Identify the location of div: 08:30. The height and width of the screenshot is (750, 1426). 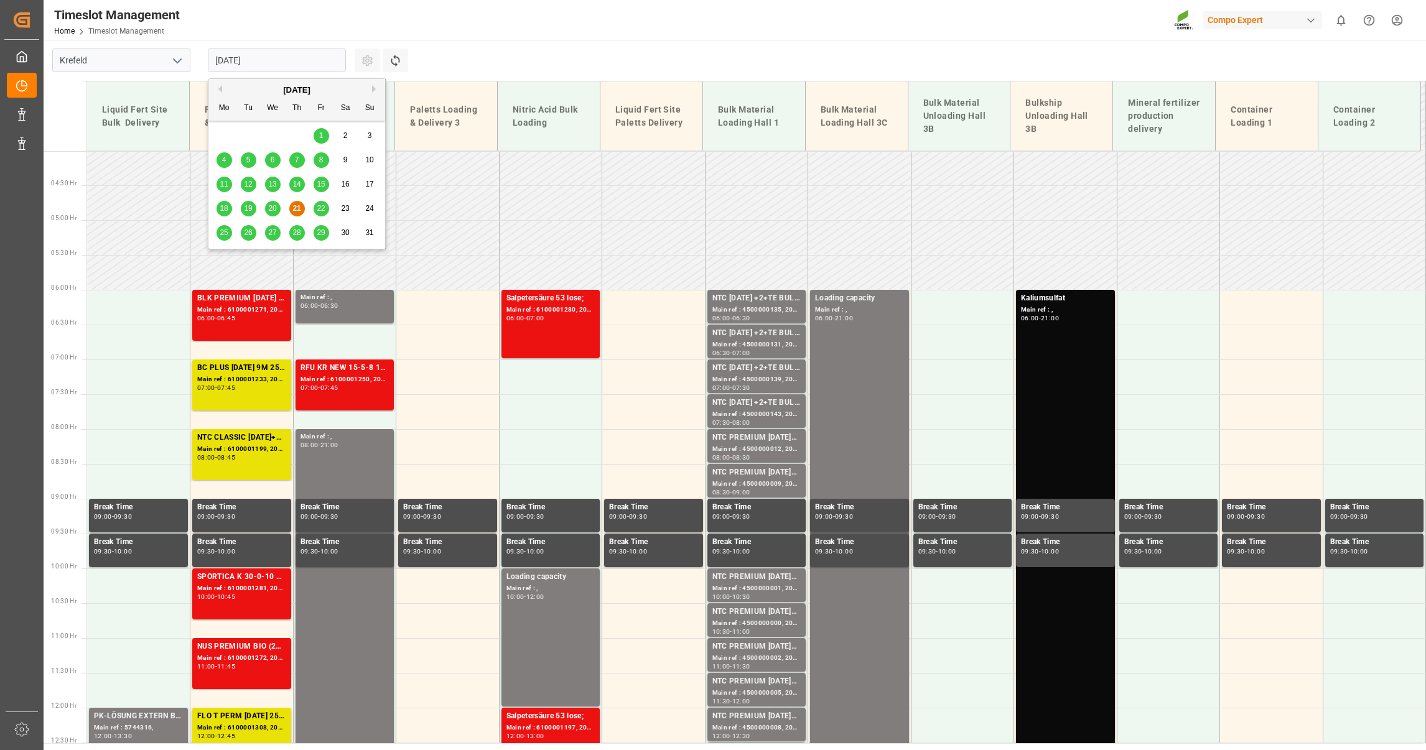
(721, 492).